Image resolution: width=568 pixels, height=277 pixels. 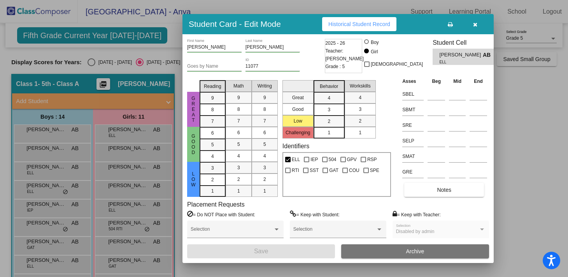 I want to click on label: Identifiers, so click(x=295, y=146).